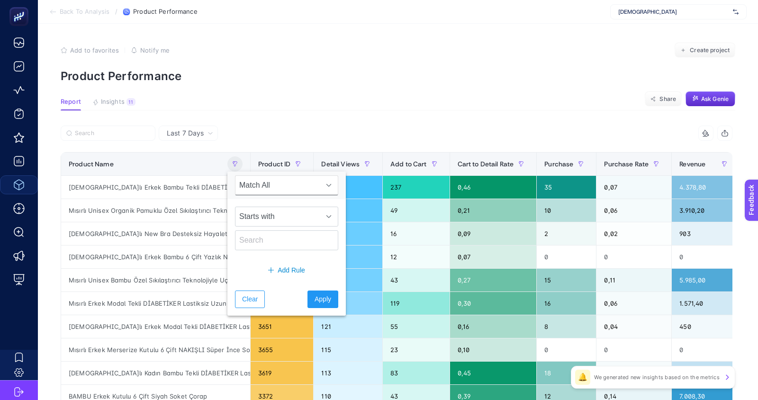  I want to click on button: Add to favorites, so click(90, 50).